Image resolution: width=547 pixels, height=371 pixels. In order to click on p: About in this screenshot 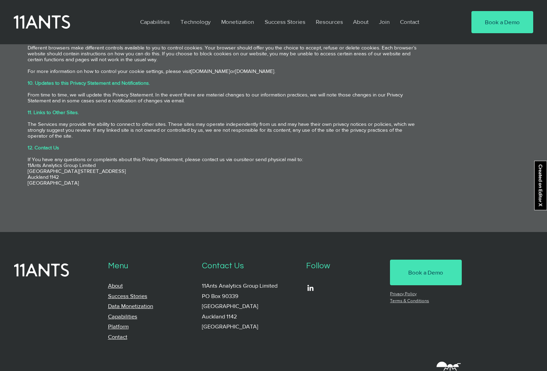, I will do `click(361, 22)`.